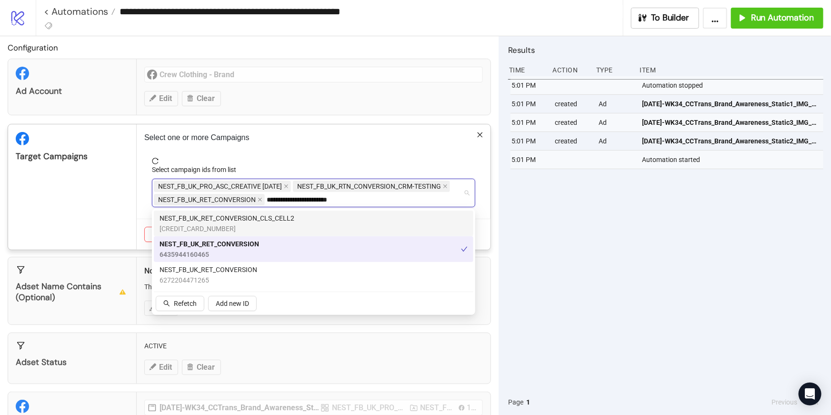  What do you see at coordinates (783, 18) in the screenshot?
I see `span: Run Automation` at bounding box center [783, 18].